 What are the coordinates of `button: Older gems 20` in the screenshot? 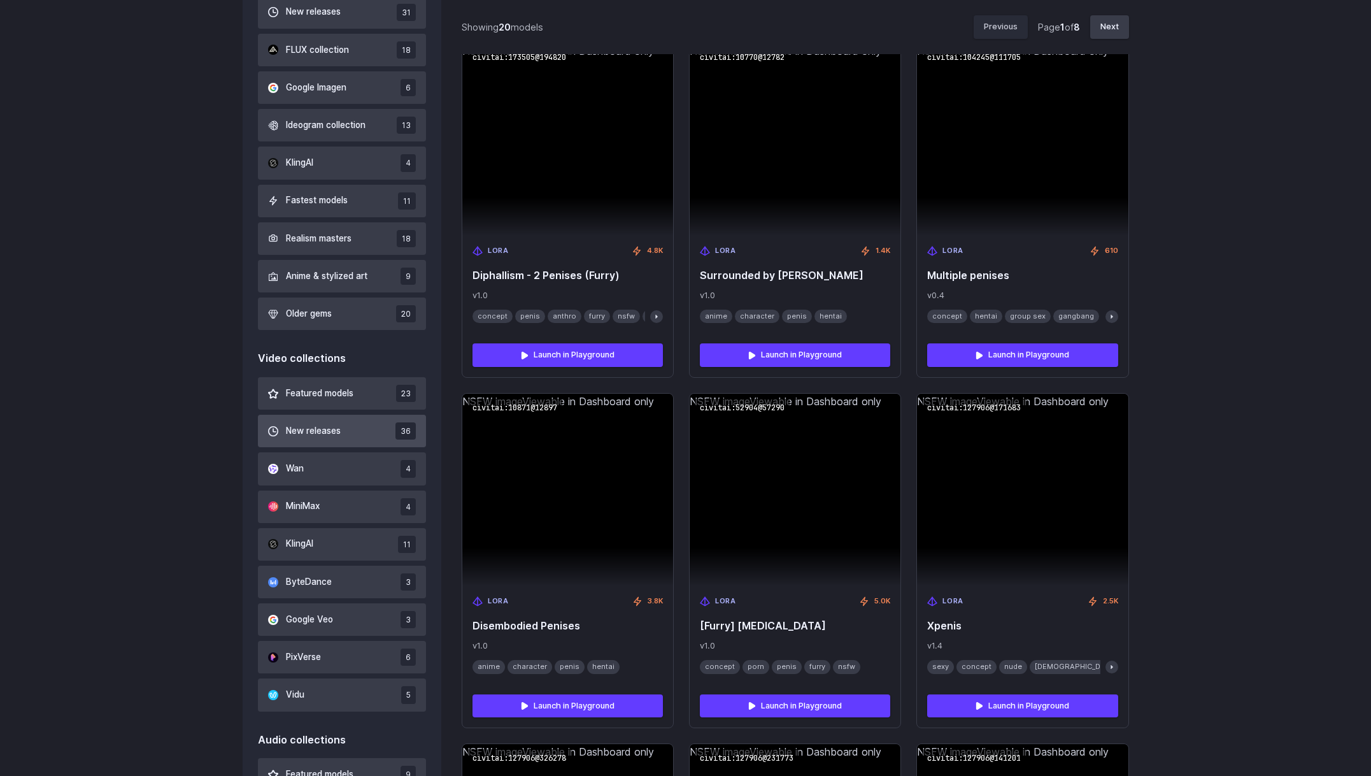 It's located at (342, 313).